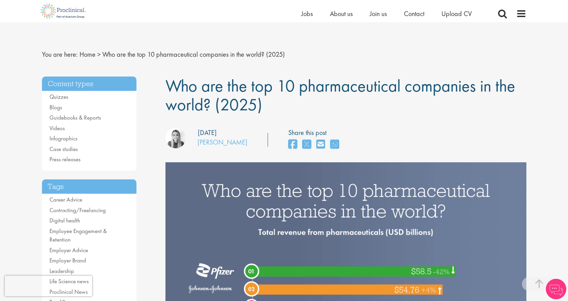 The image size is (568, 301). I want to click on a: Quizzes, so click(59, 97).